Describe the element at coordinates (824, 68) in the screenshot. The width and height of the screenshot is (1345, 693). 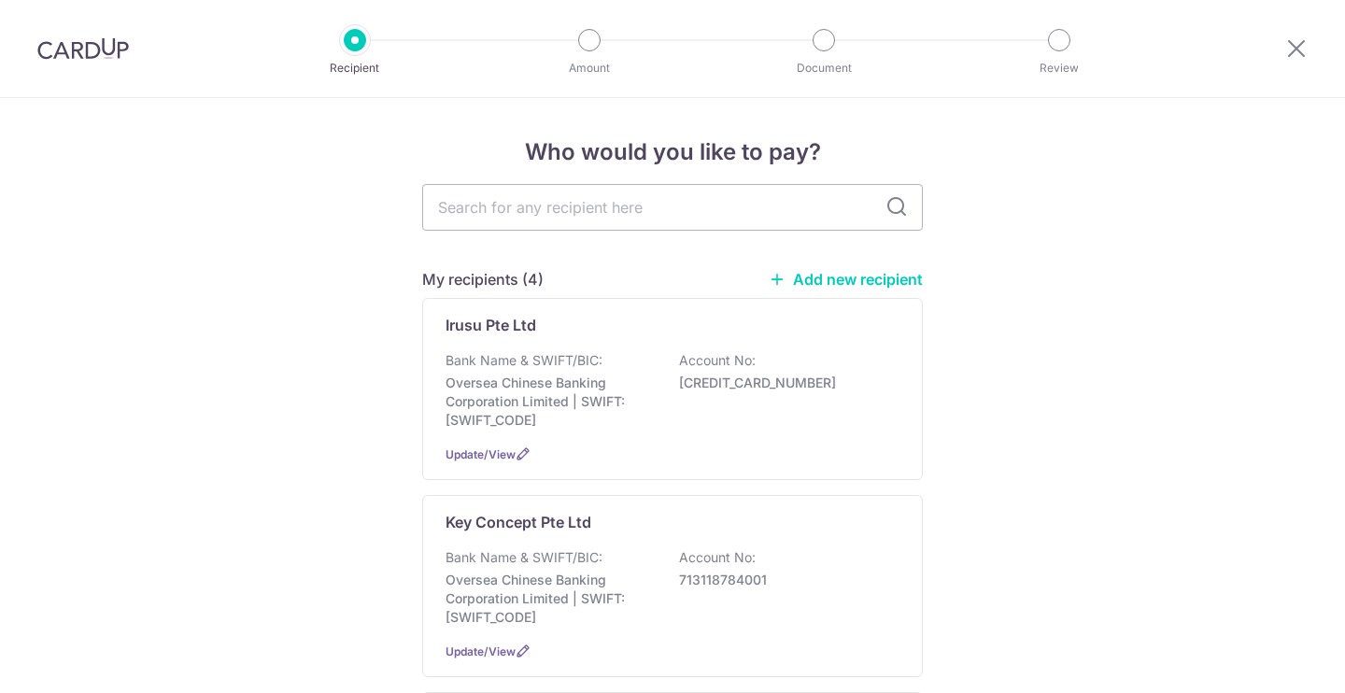
I see `p: Document` at that location.